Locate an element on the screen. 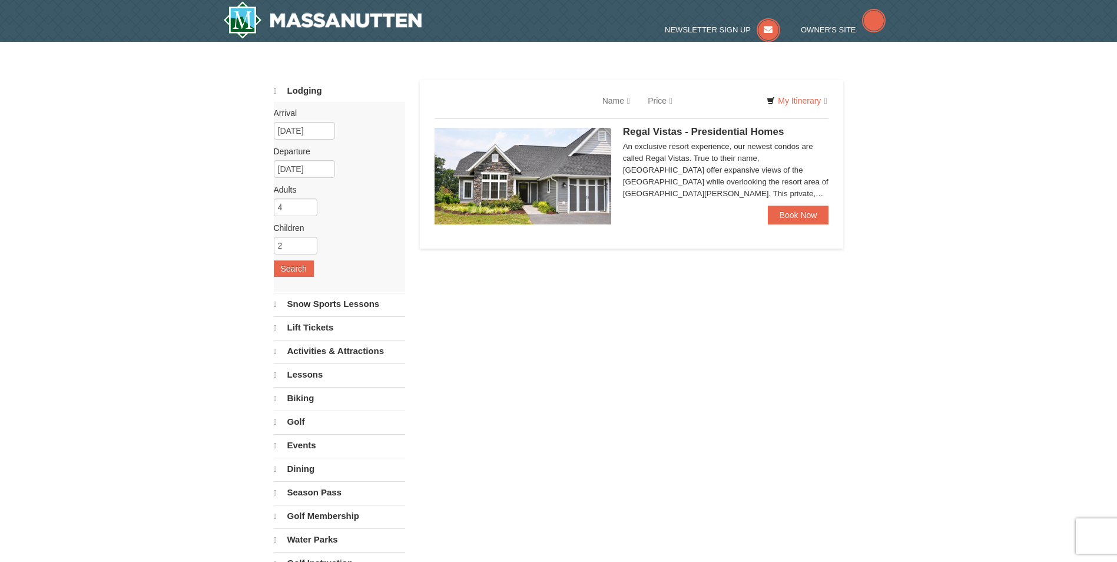 The height and width of the screenshot is (562, 1117). a: Newsletter Sign Up is located at coordinates (723, 29).